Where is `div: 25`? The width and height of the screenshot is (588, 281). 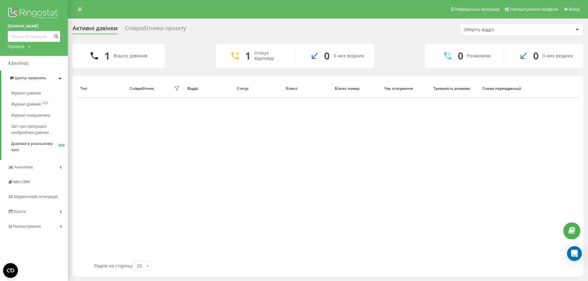
div: 25 is located at coordinates (139, 266).